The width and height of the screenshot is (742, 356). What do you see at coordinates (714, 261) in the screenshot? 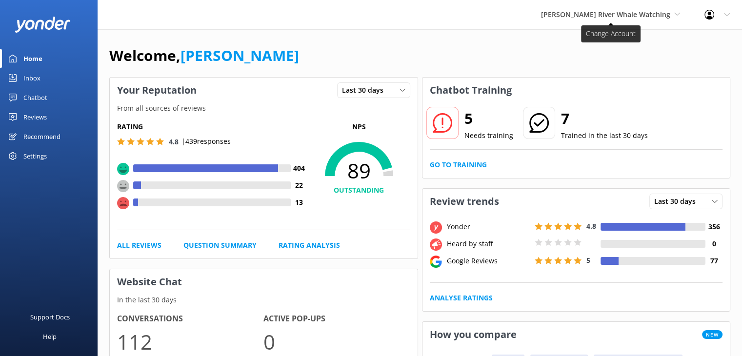
I see `h4: 77` at bounding box center [714, 261].